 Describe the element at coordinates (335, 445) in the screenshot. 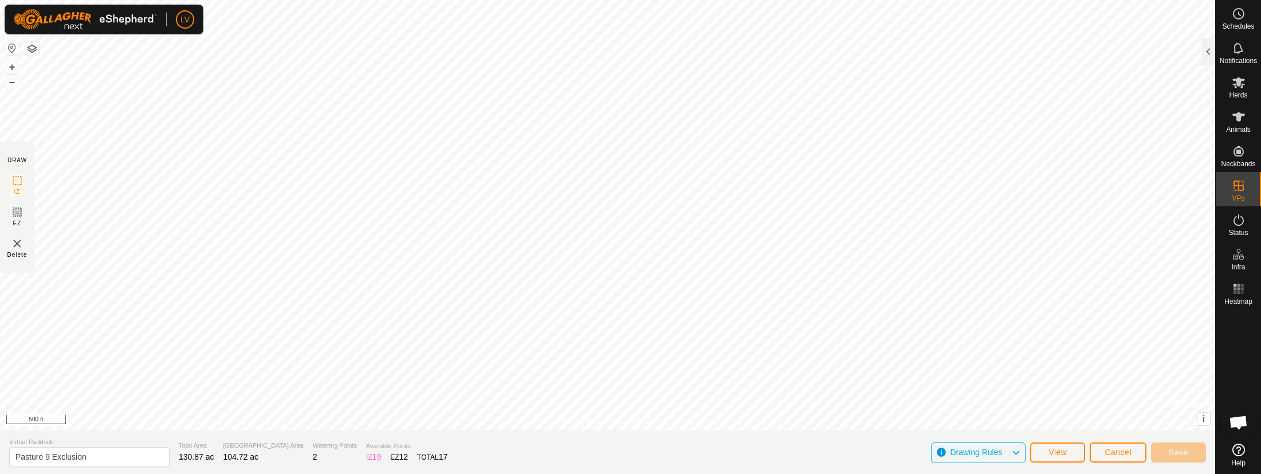

I see `span: Watering Points` at that location.